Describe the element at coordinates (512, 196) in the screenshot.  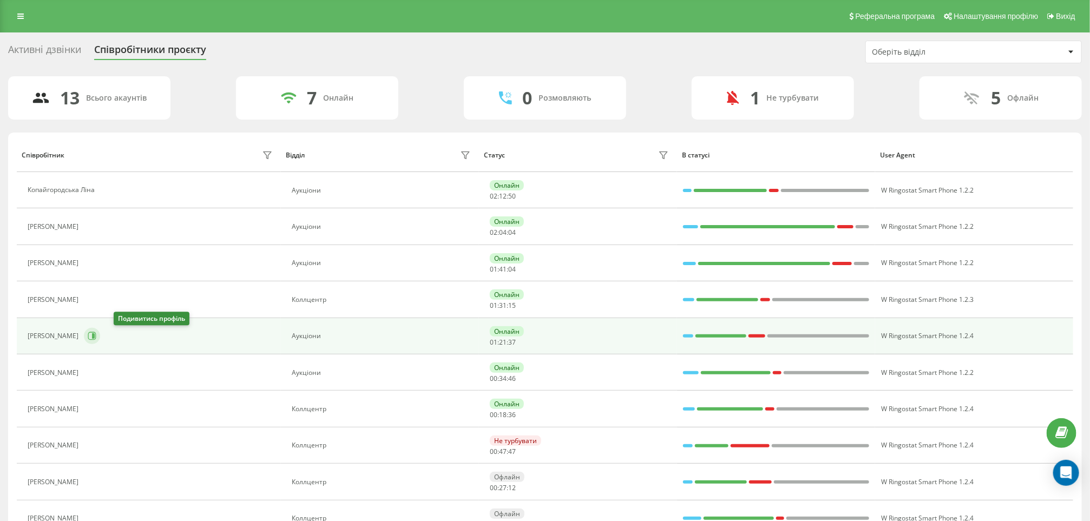
I see `span: 50` at that location.